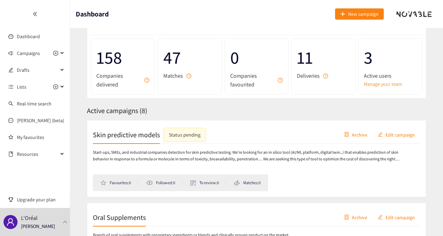 The image size is (443, 236). What do you see at coordinates (401, 135) in the screenshot?
I see `span: Edit campaign` at bounding box center [401, 135].